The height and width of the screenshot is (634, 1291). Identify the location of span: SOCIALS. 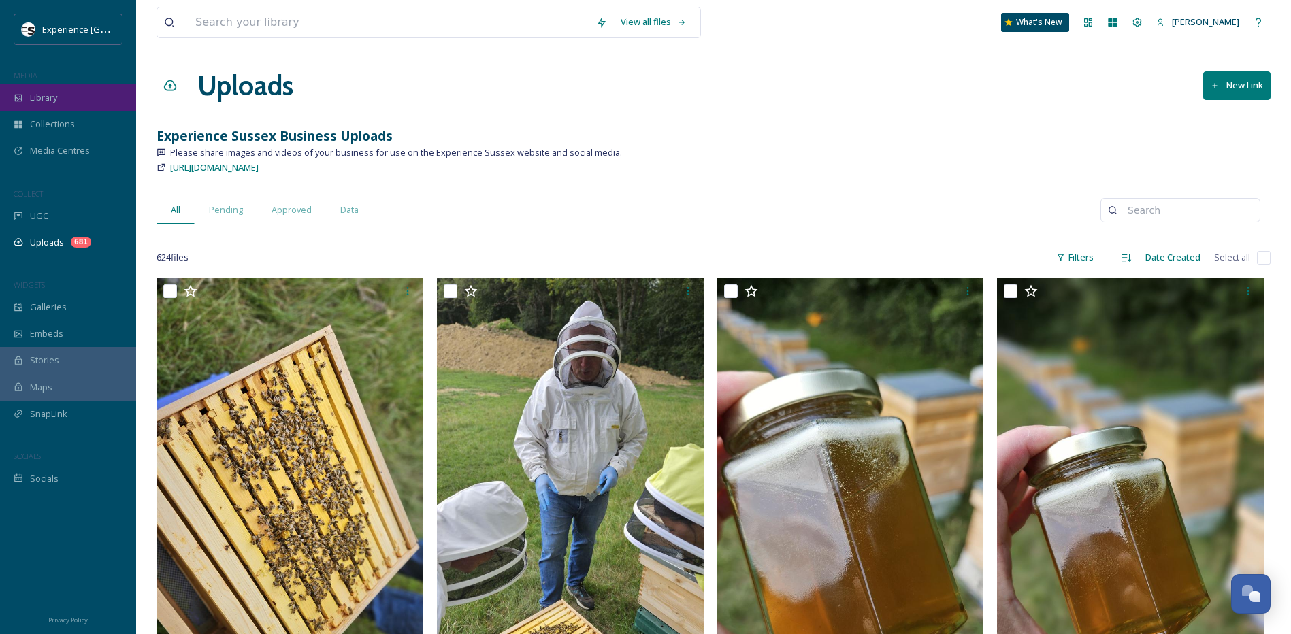
(27, 456).